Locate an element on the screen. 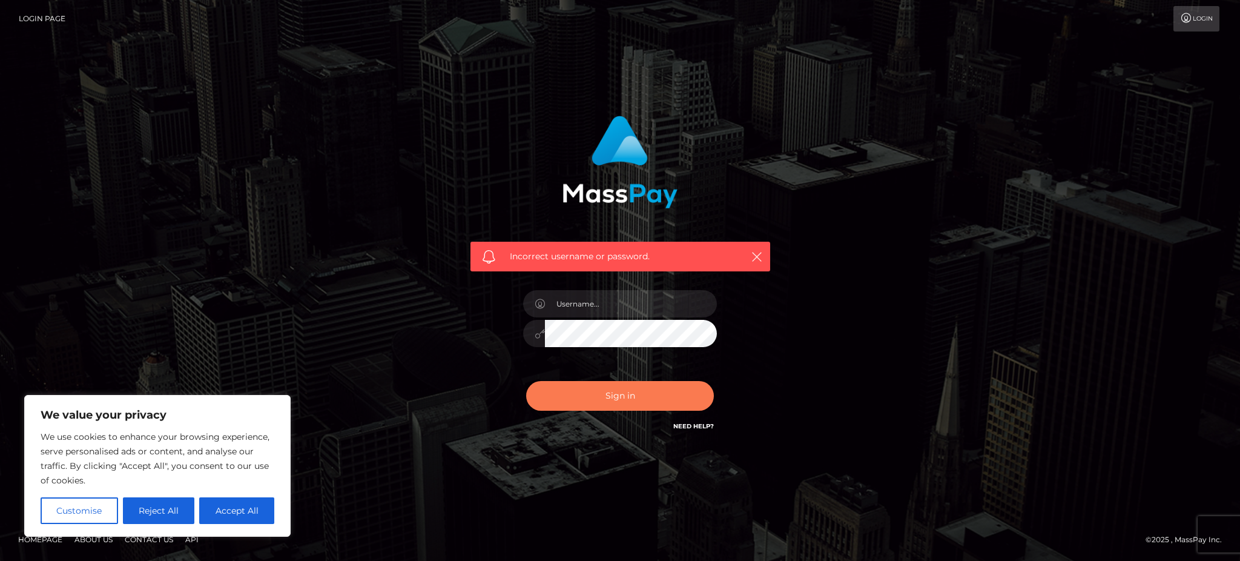 The width and height of the screenshot is (1240, 561). button: Accept All is located at coordinates (237, 510).